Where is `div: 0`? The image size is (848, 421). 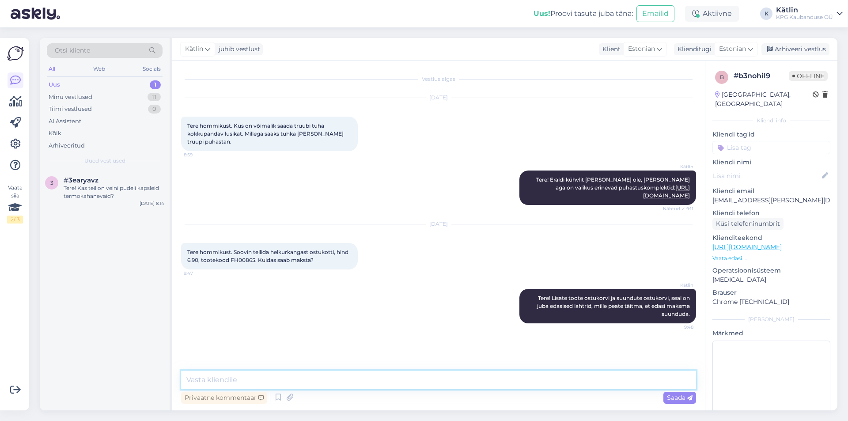 div: 0 is located at coordinates (154, 109).